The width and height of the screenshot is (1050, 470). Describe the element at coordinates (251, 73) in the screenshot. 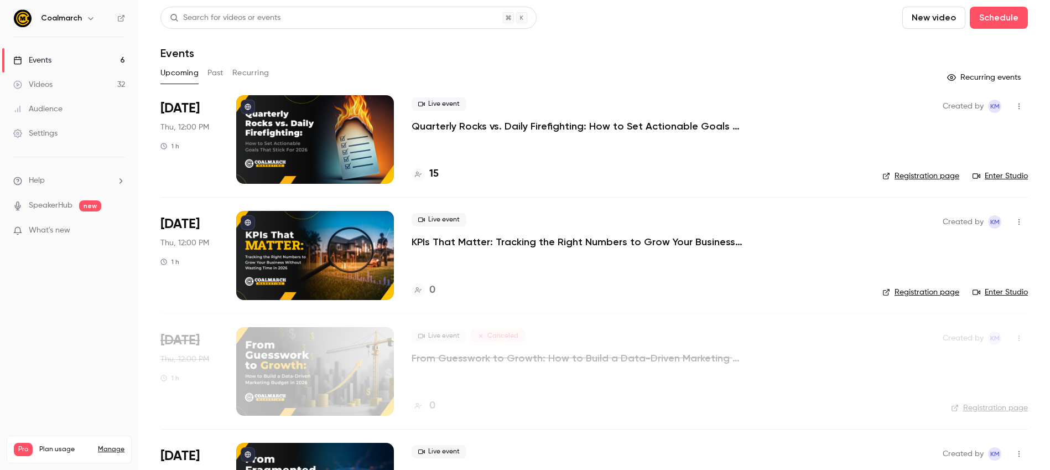

I see `button: Recurring` at that location.